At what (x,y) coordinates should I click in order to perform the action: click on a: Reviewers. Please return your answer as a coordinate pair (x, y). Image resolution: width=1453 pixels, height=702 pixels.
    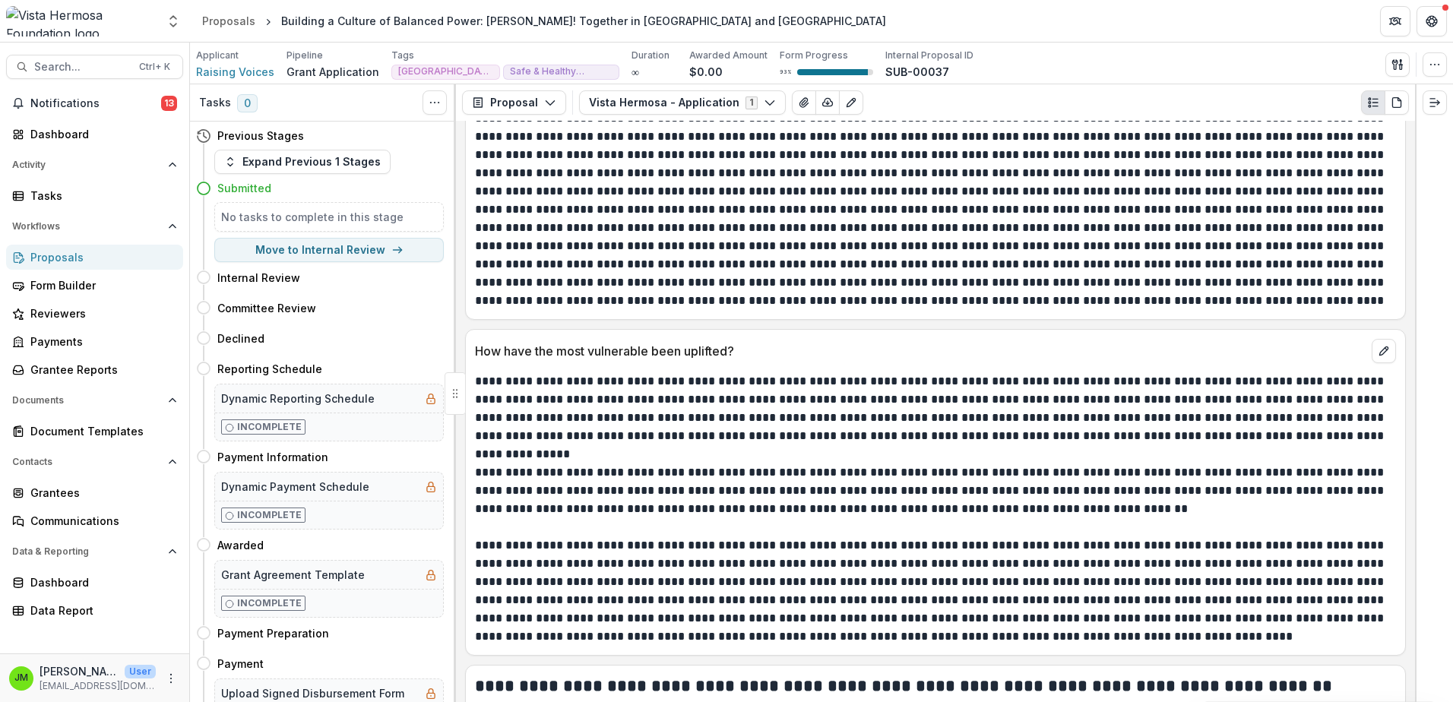
    Looking at the image, I should click on (94, 313).